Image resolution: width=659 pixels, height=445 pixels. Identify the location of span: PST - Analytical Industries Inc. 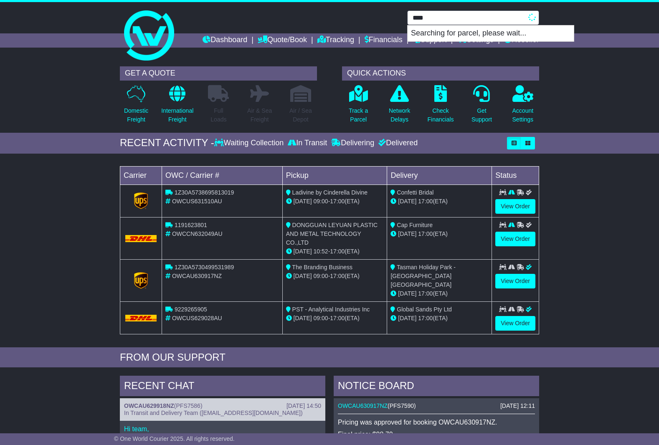
(331, 309).